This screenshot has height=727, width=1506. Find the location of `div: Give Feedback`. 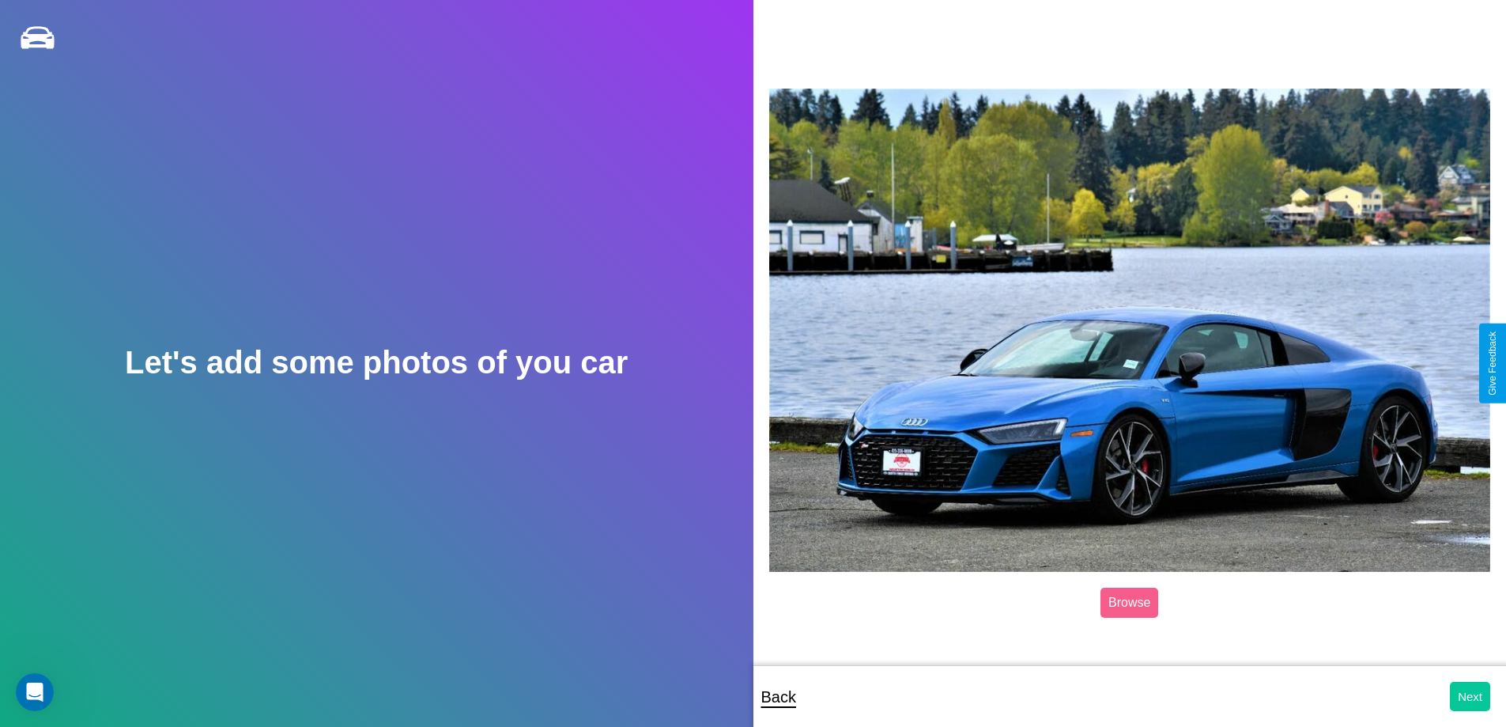

div: Give Feedback is located at coordinates (1493, 363).